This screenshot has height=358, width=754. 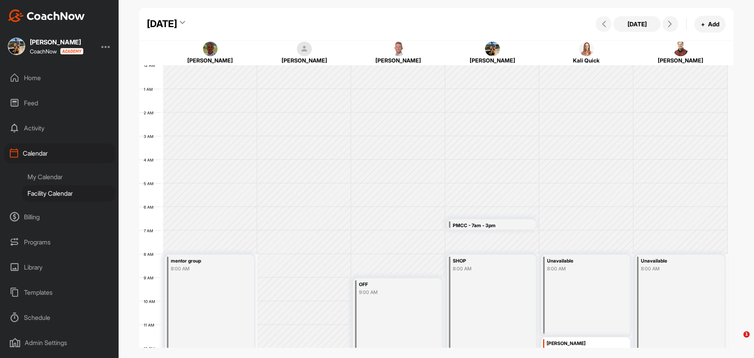 I want to click on div: Admin Settings, so click(x=60, y=343).